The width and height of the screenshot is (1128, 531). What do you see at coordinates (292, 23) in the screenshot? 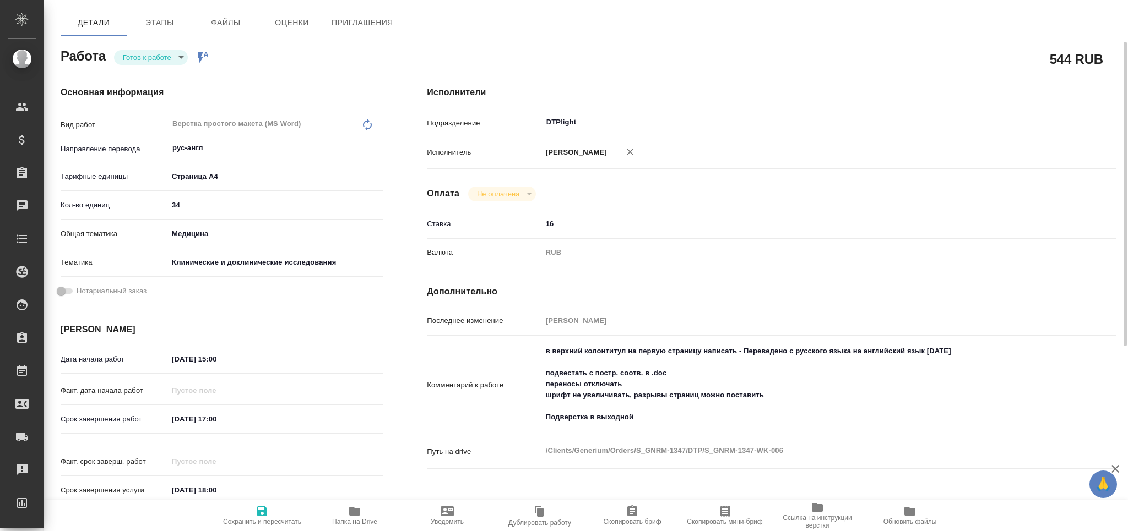
I see `span: Оценки` at bounding box center [292, 23].